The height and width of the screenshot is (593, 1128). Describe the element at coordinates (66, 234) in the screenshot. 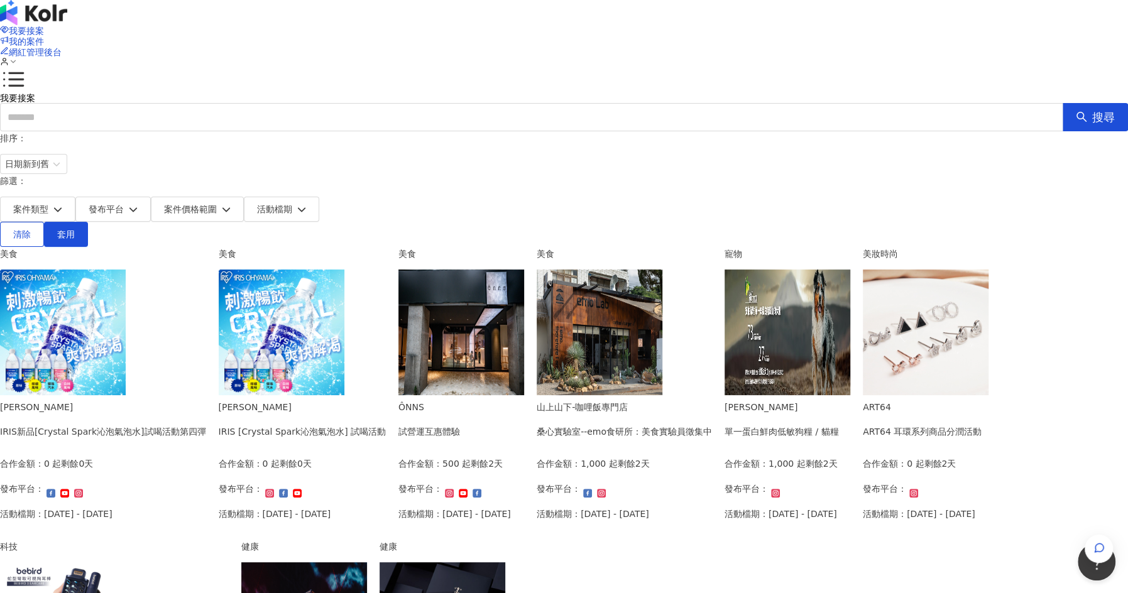

I see `button: 套用` at that location.